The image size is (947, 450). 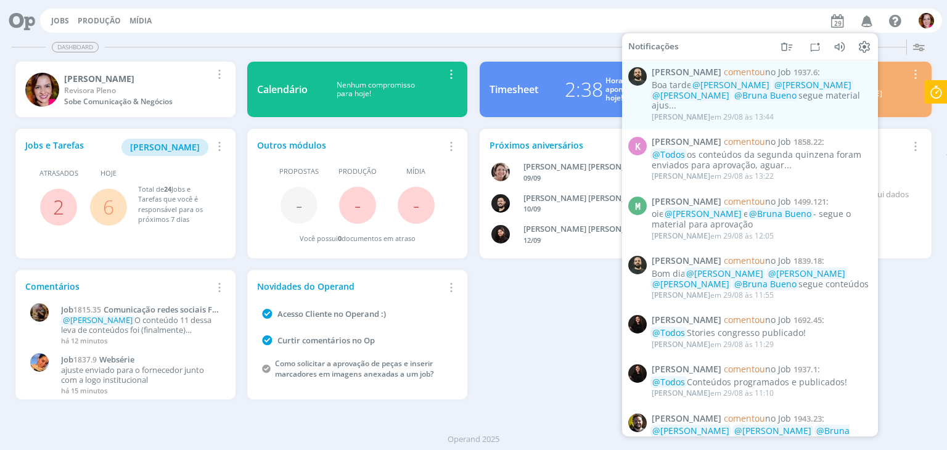 What do you see at coordinates (75, 47) in the screenshot?
I see `span: Dashboard` at bounding box center [75, 47].